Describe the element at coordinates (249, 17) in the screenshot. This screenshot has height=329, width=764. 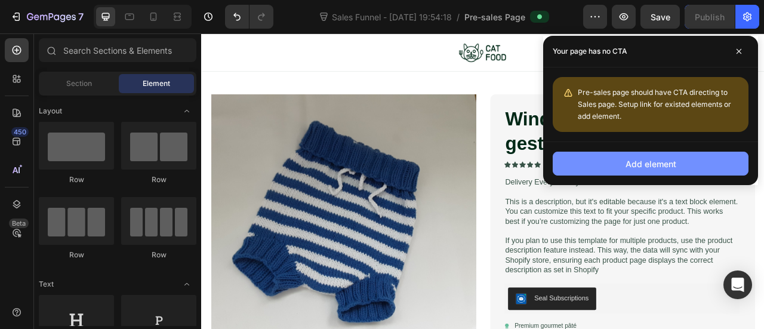
I see `div: Undo/Redo` at that location.